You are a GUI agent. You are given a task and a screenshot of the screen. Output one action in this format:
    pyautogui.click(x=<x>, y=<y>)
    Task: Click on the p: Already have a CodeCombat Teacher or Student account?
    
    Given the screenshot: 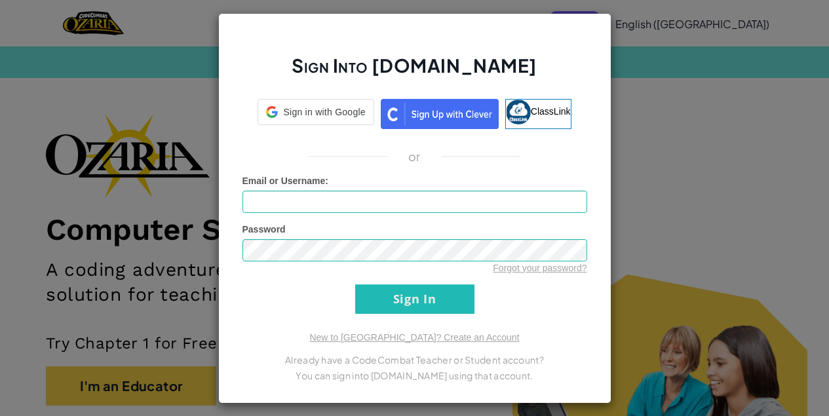 What is the action you would take?
    pyautogui.click(x=415, y=360)
    